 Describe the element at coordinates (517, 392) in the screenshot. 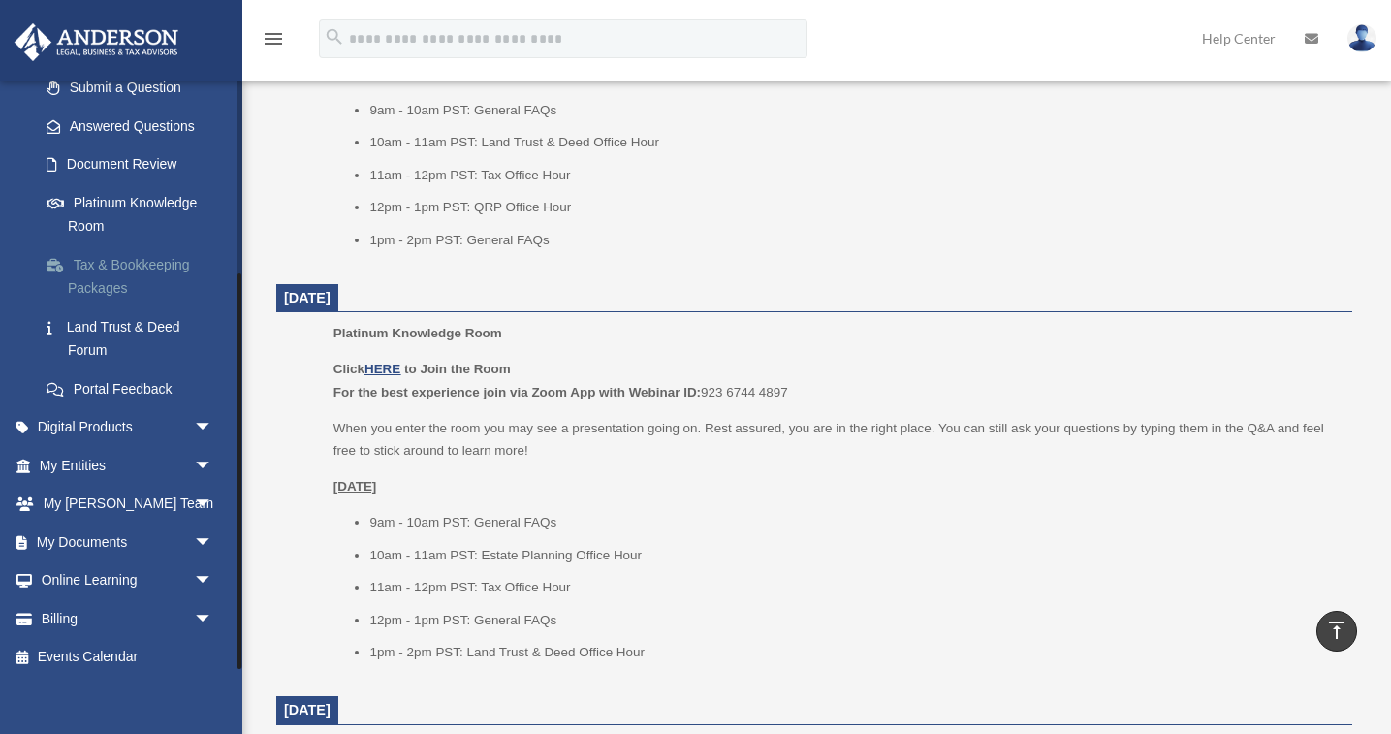

I see `b: For the best experience join via Zoom App with Webinar ID:` at that location.